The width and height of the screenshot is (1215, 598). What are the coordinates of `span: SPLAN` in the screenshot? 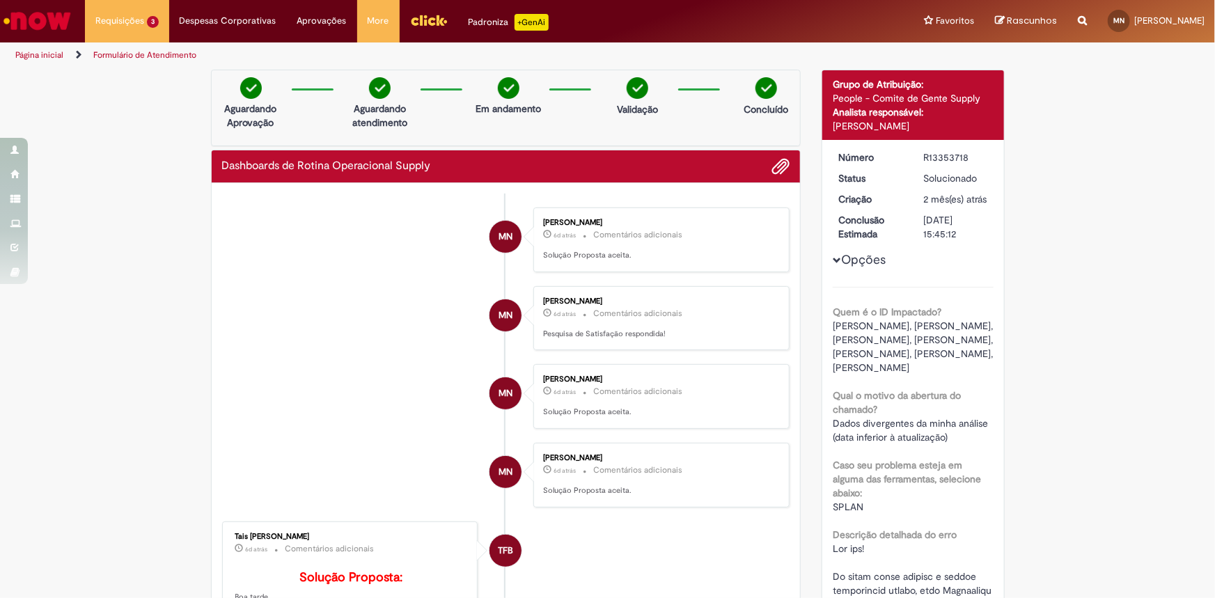 It's located at (848, 507).